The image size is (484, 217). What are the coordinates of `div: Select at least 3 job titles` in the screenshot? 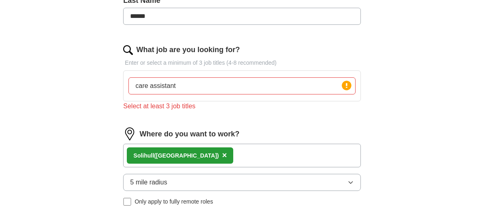 It's located at (242, 106).